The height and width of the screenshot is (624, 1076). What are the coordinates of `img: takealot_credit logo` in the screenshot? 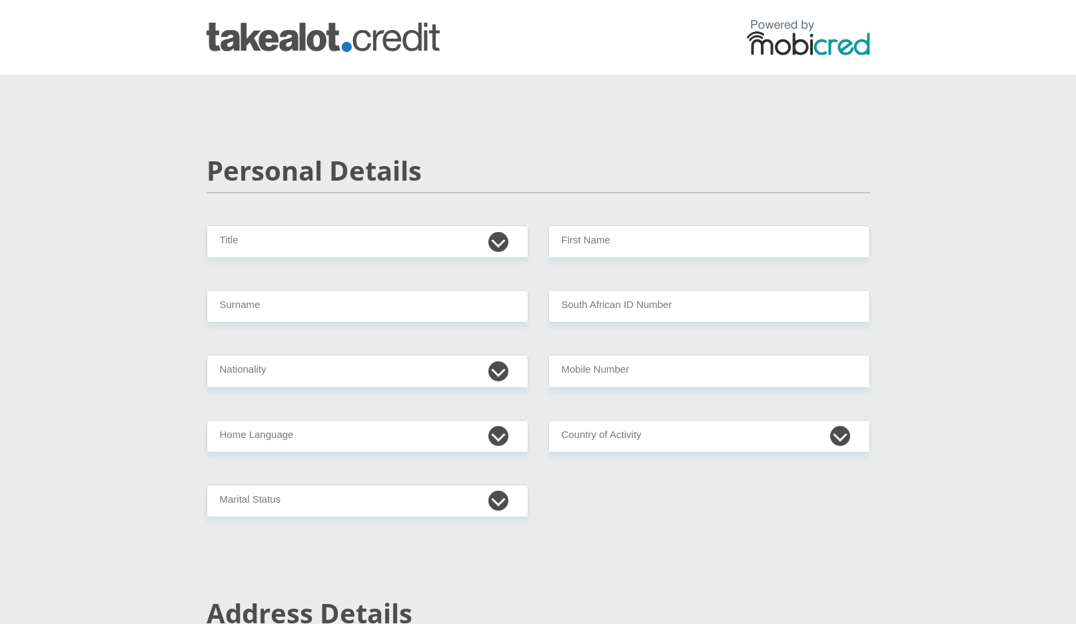 It's located at (323, 37).